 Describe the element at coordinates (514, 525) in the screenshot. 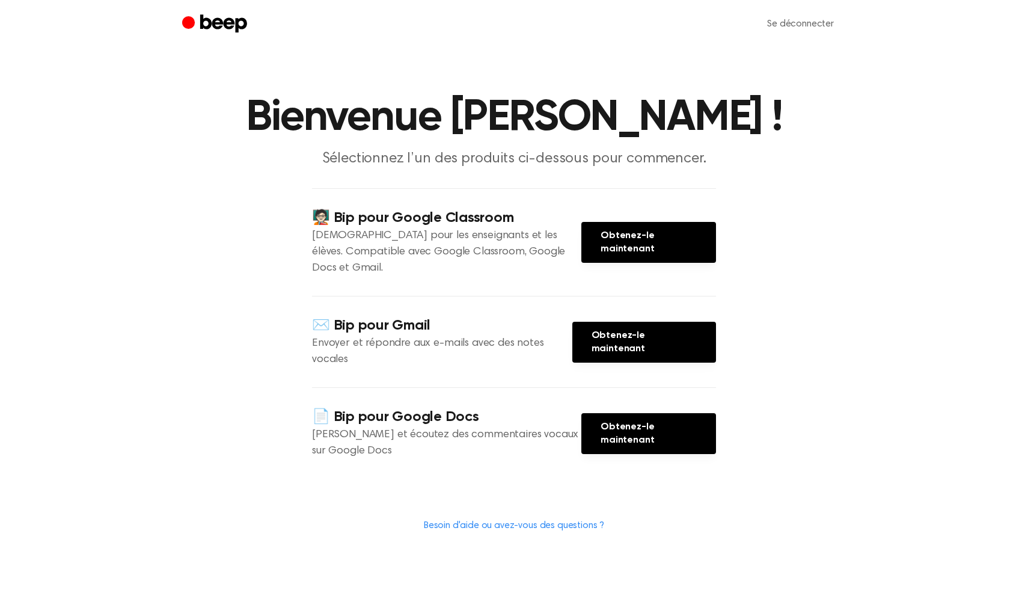

I see `a: Besoin d'aide ou avez-vous des questions ?` at that location.